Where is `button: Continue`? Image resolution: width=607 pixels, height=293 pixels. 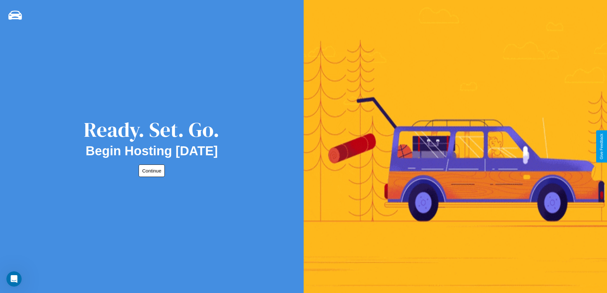
button: Continue is located at coordinates (152, 171).